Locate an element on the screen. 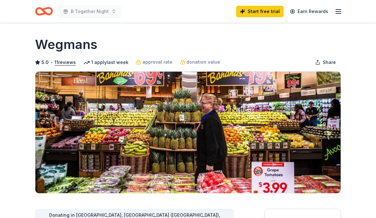 The width and height of the screenshot is (376, 218). span: 5.0 is located at coordinates (45, 62).